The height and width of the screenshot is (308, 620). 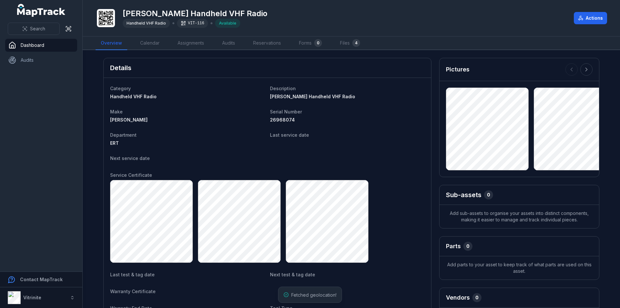 What do you see at coordinates (282, 119) in the screenshot?
I see `span: 26968074` at bounding box center [282, 119].